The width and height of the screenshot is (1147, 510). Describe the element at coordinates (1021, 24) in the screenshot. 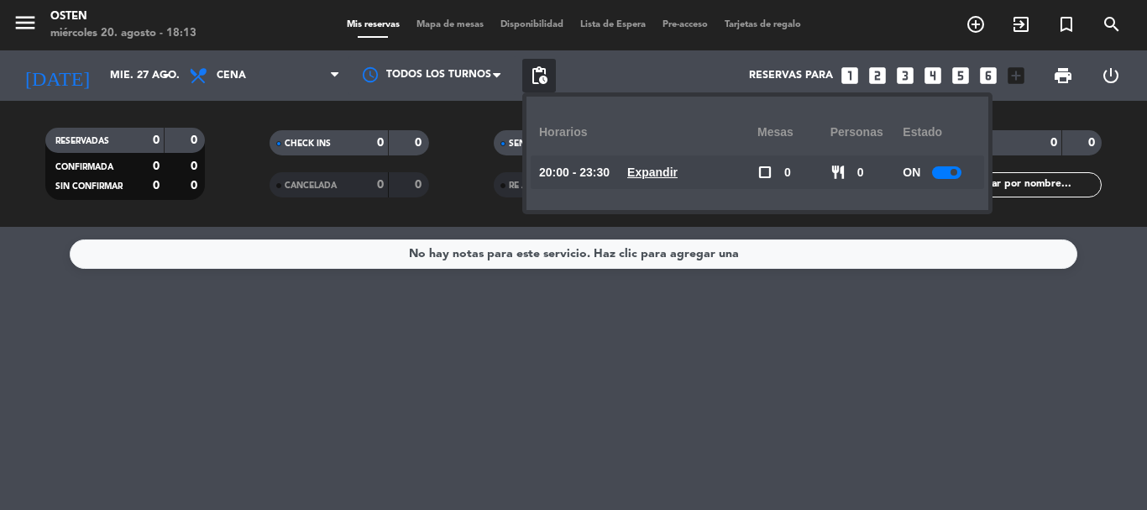

I see `i: exit_to_app` at that location.